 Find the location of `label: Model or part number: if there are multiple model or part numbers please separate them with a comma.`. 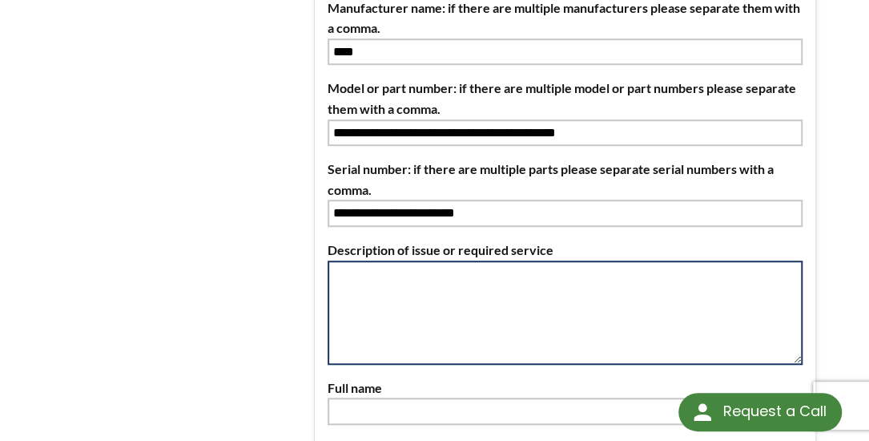

label: Model or part number: if there are multiple model or part numbers please separate them with a comma. is located at coordinates (565, 98).